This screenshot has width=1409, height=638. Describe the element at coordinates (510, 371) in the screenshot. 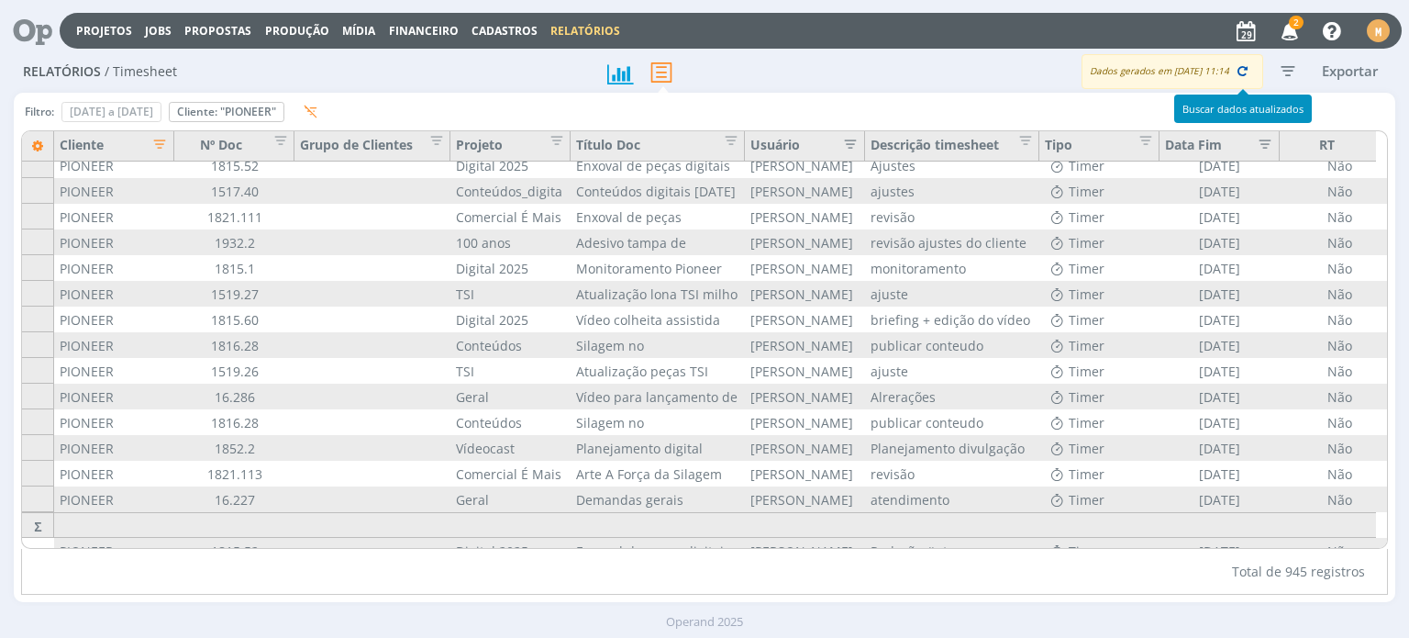

I see `div: TSI` at that location.